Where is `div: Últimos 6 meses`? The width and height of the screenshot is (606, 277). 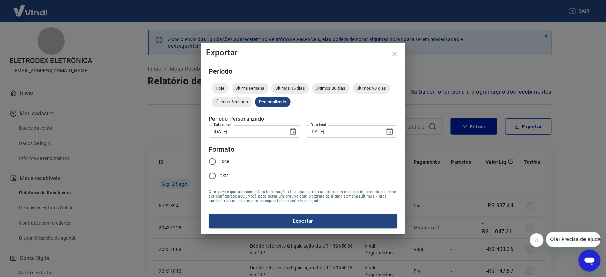
div: Últimos 6 meses is located at coordinates (232, 102).